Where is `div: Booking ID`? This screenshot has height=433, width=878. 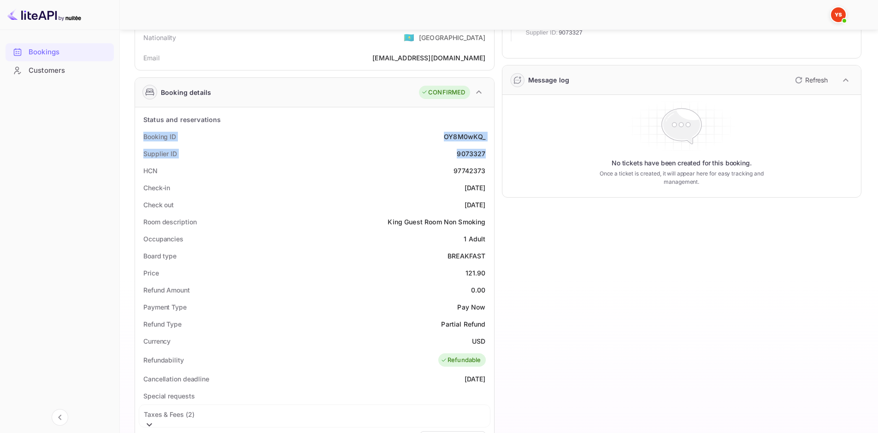 div: Booking ID is located at coordinates (159, 136).